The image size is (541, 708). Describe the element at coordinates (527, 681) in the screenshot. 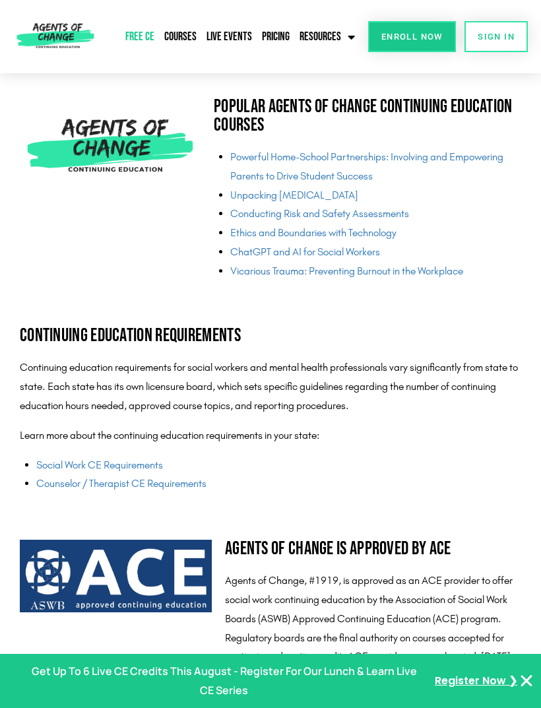

I see `button: Close Banner` at that location.